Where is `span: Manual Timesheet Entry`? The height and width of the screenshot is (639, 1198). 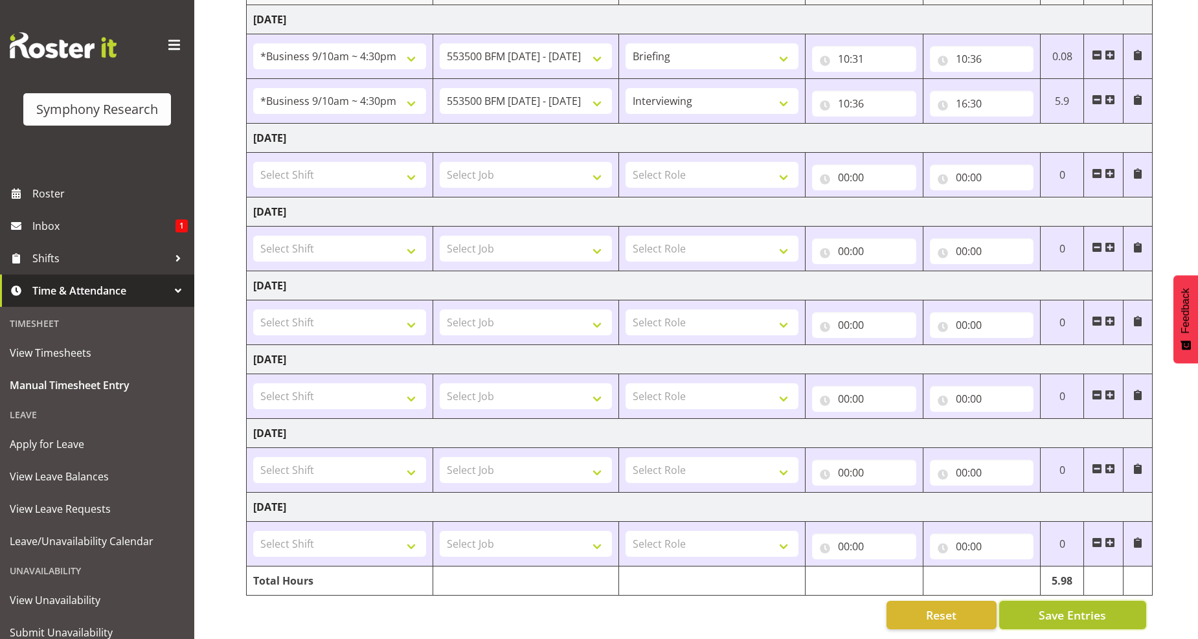
span: Manual Timesheet Entry is located at coordinates (97, 385).